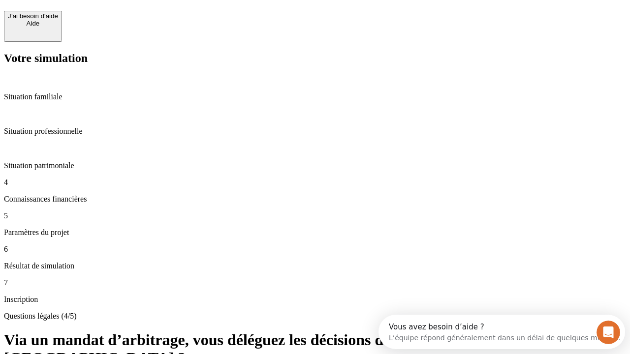  I want to click on div: Aide, so click(33, 23).